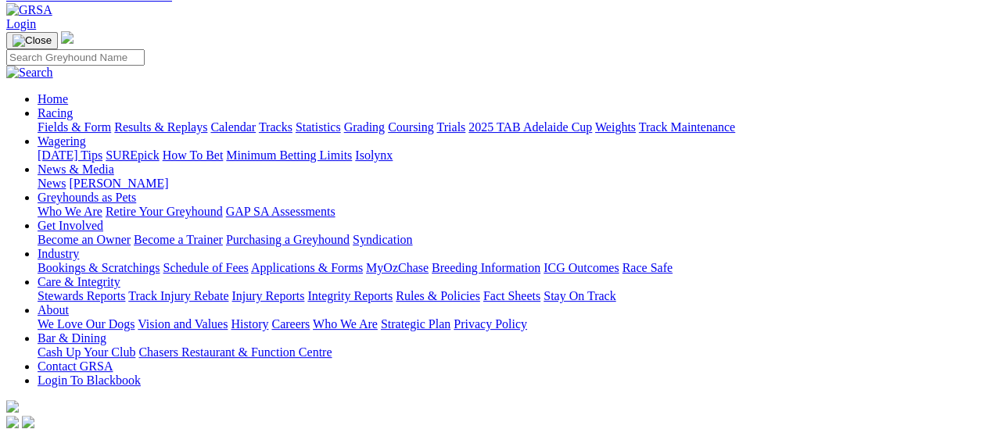 The height and width of the screenshot is (429, 983). I want to click on a: Bar & Dining, so click(72, 338).